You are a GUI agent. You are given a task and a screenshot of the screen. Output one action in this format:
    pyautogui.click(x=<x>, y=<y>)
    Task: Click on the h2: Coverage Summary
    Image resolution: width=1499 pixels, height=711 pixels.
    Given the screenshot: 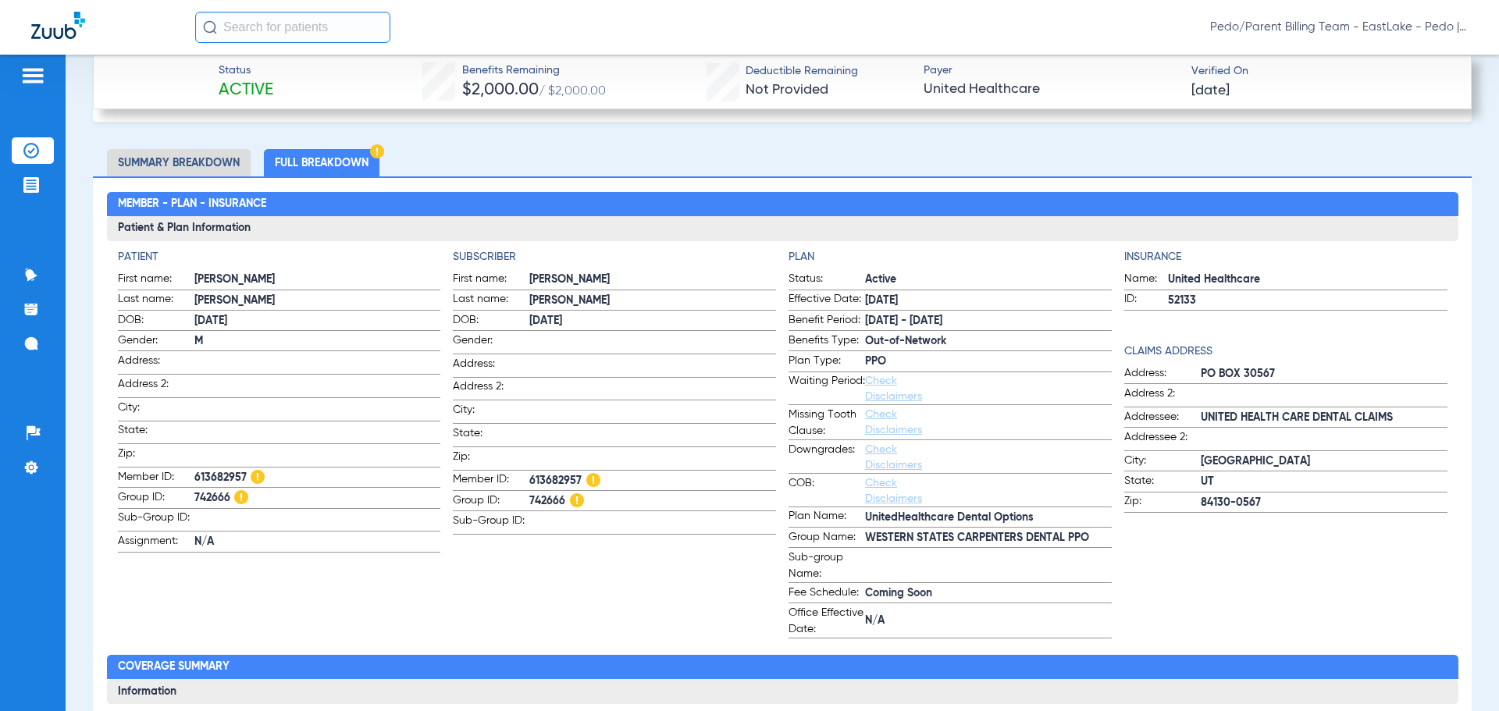 What is the action you would take?
    pyautogui.click(x=782, y=668)
    